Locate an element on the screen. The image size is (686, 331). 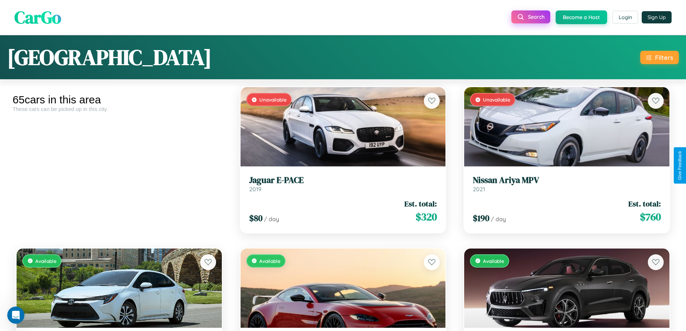
h3: Nissan Ariya MPV is located at coordinates (567, 180).